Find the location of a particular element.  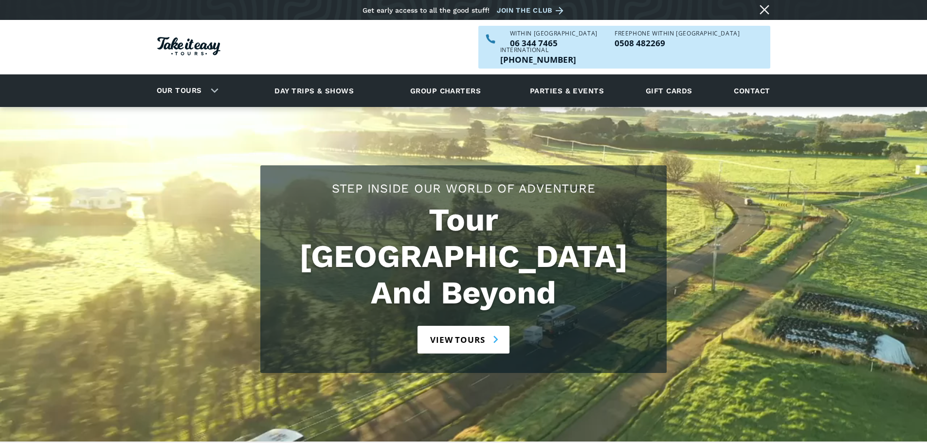

a: Gift cards is located at coordinates (669, 91).